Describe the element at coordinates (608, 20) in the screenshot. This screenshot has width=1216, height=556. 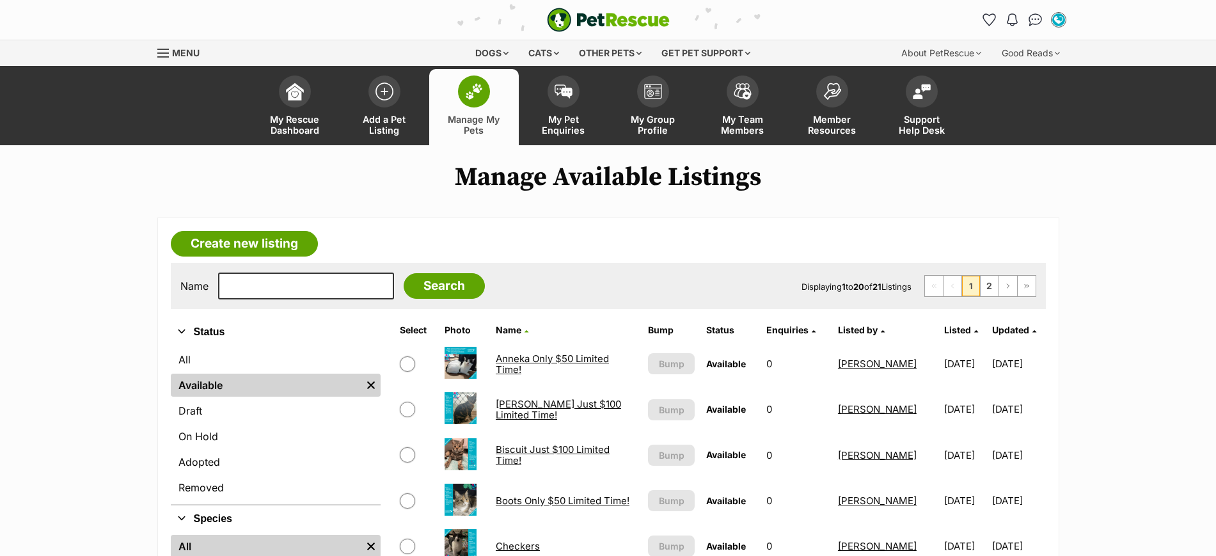
I see `img: logo-e224e6f780fb5917bec1dbf3a21bbac754714ae5b6737aabdf751b685950b380.svg` at that location.